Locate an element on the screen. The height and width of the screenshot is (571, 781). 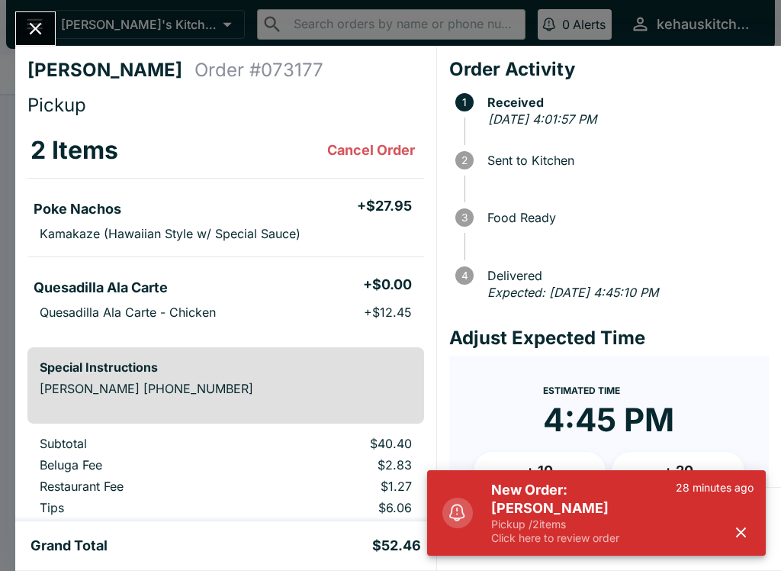
time: 4:45 PM is located at coordinates (609, 420).